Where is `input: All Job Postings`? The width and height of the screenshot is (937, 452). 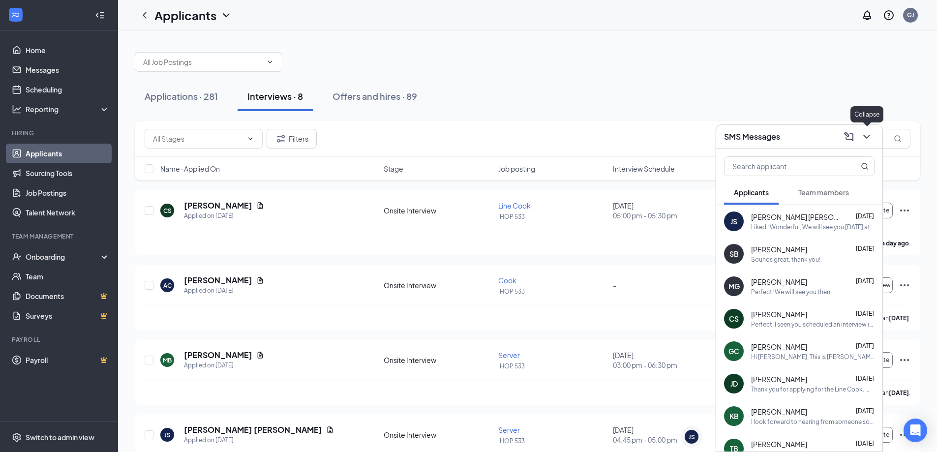 input: All Job Postings is located at coordinates (203, 62).